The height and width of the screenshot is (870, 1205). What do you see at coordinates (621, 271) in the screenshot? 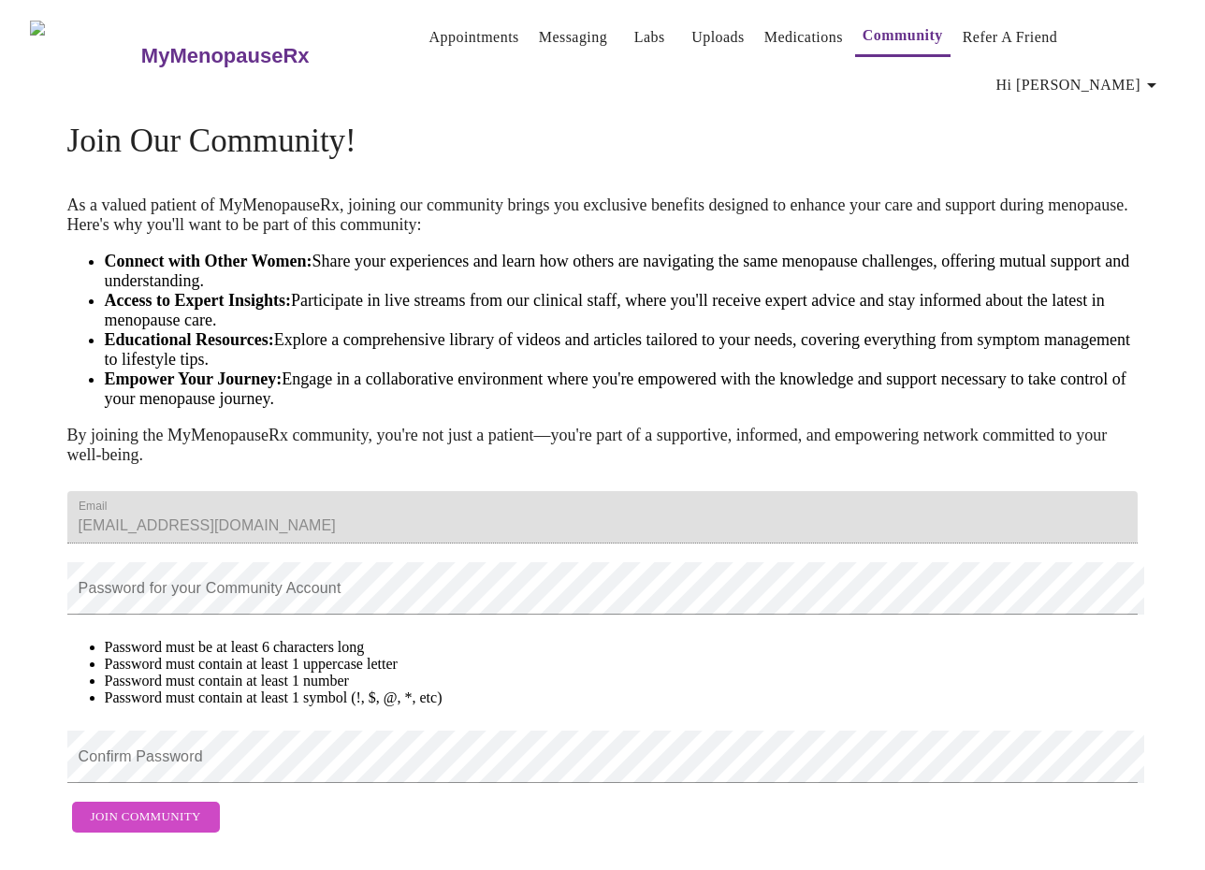
I see `li: Share your experiences and learn how others are navigating the same menopause challenges, offerin...` at bounding box center [621, 271].